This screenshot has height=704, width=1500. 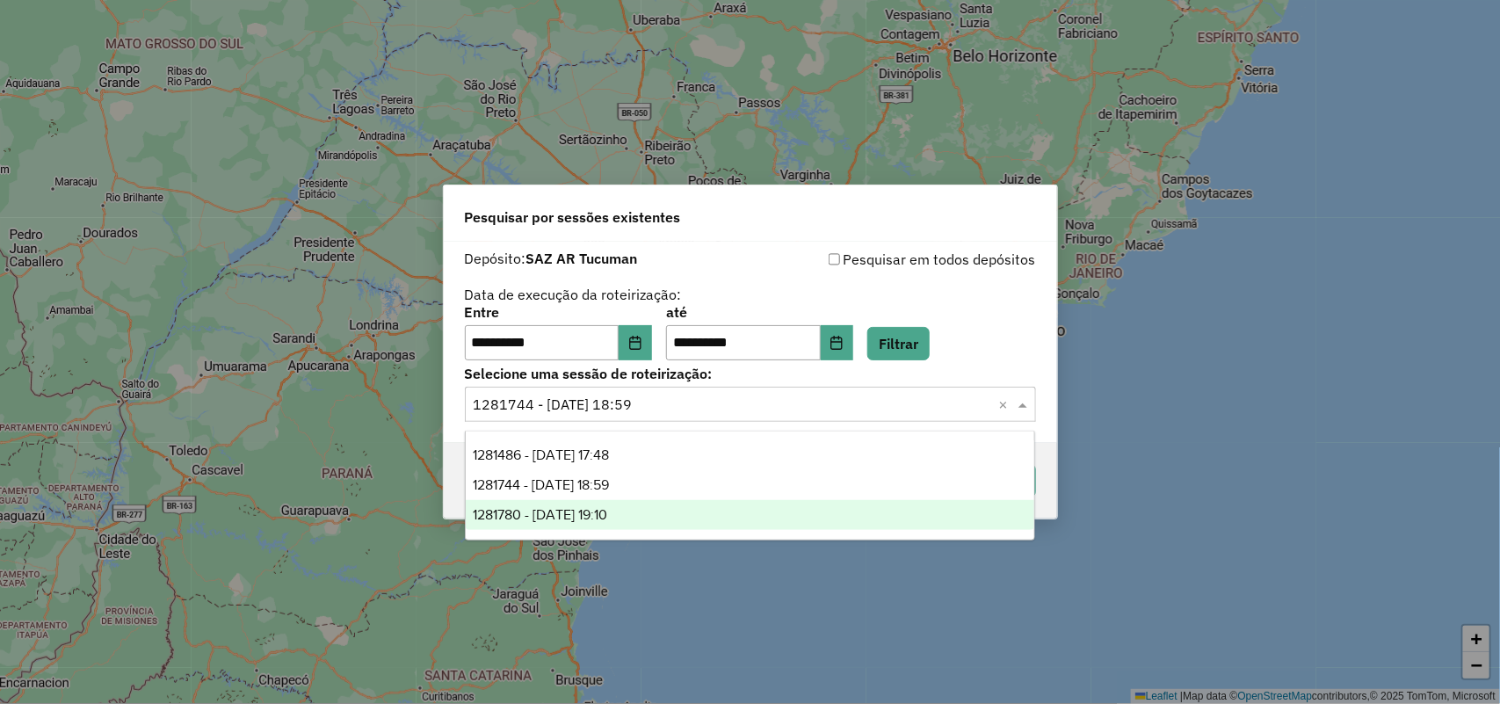 I want to click on label: Selecione uma sessão de roteirização:, so click(x=750, y=373).